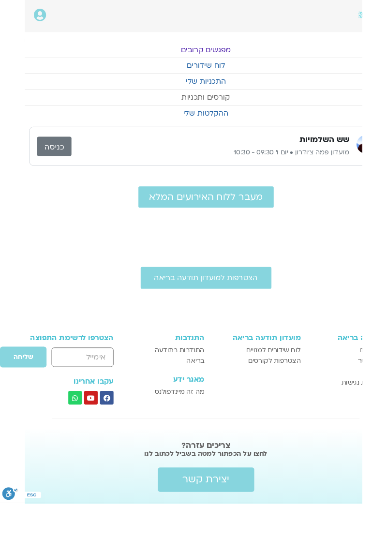  What do you see at coordinates (184, 419) in the screenshot?
I see `a: מה זה מיינדפולנס` at bounding box center [184, 419].